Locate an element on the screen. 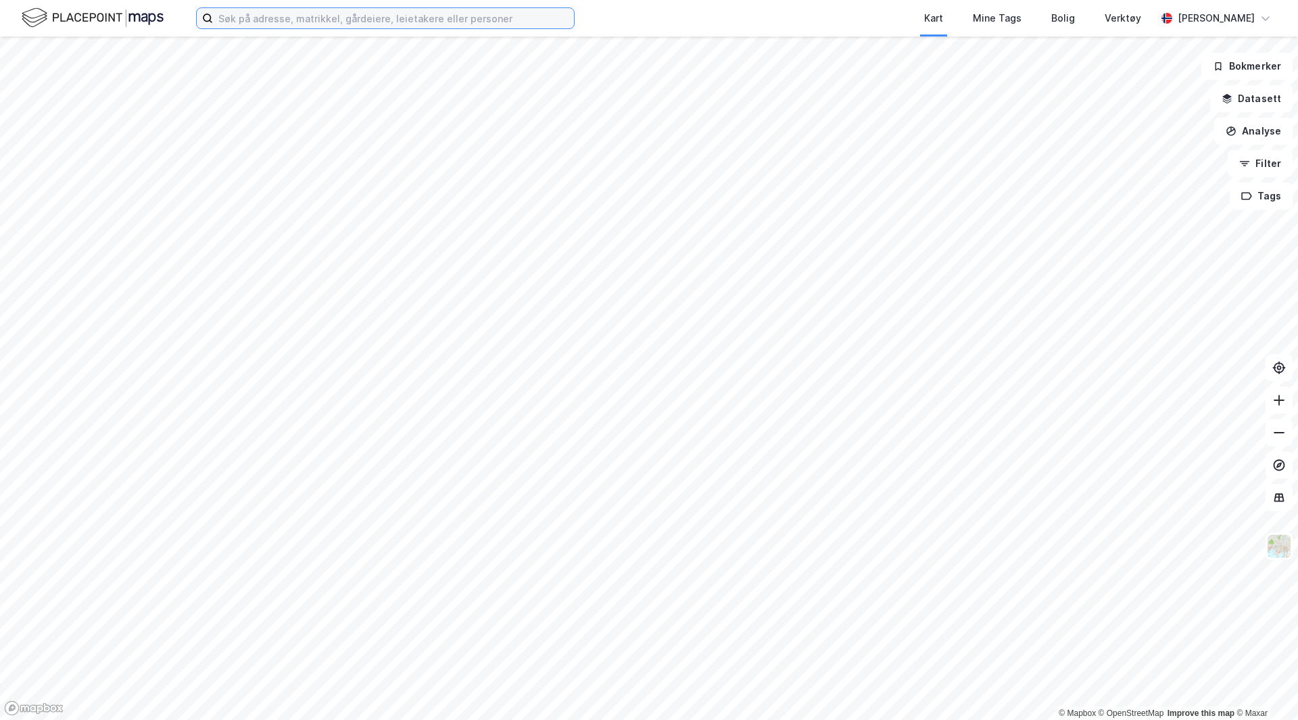 The height and width of the screenshot is (720, 1298). div: Mine Tags is located at coordinates (997, 18).